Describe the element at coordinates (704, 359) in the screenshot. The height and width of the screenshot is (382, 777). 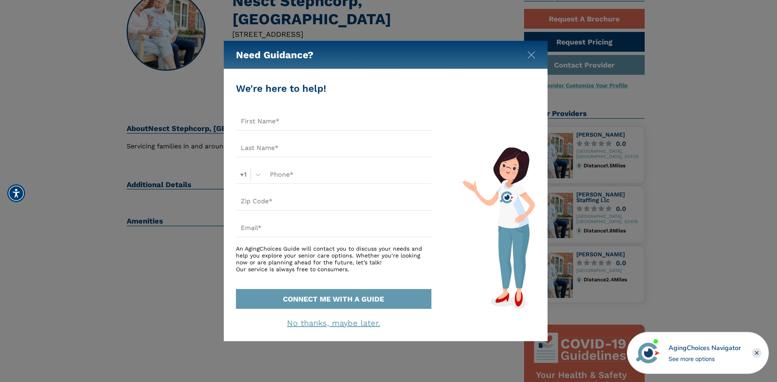
I see `div: See more options` at that location.